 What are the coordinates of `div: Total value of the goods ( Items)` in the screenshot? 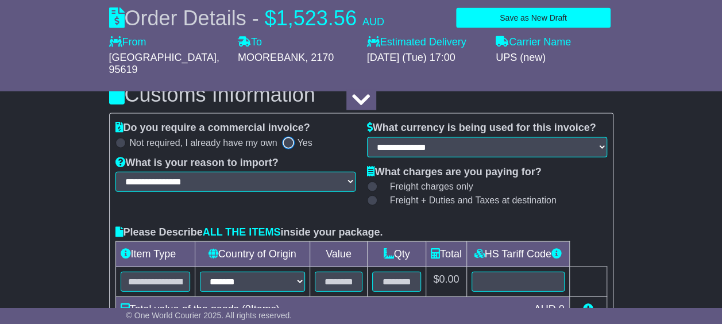 It's located at (322, 309).